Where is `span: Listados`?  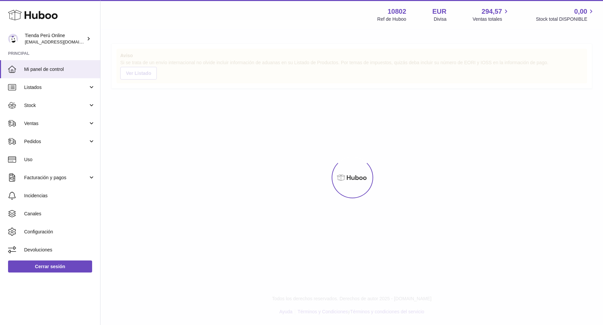
span: Listados is located at coordinates (56, 87).